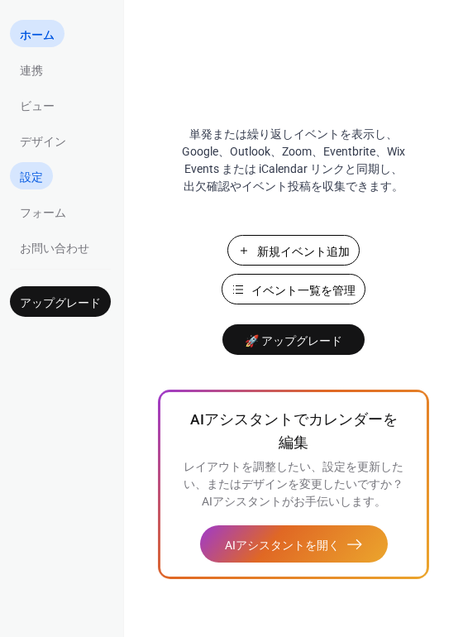  Describe the element at coordinates (294, 341) in the screenshot. I see `span: 🚀 アップグレード` at that location.